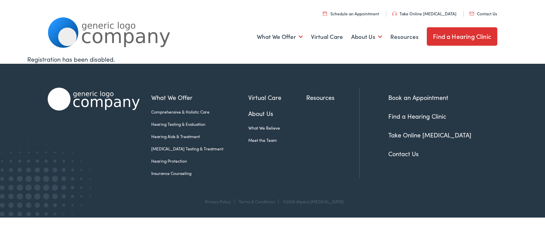 The width and height of the screenshot is (545, 252). I want to click on a: Book an Appointment, so click(419, 97).